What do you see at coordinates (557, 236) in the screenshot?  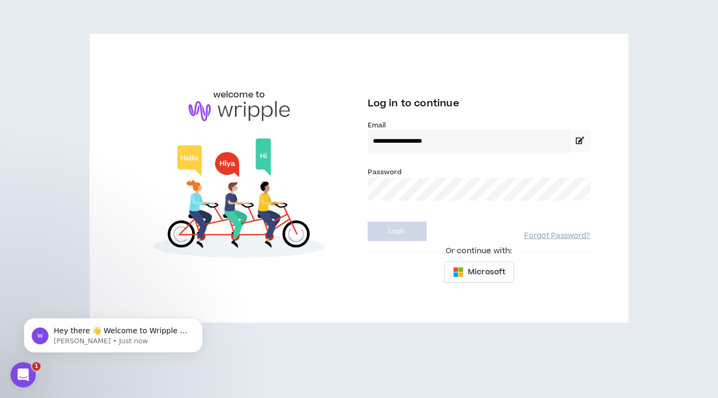 I see `a: Forgot Password?` at bounding box center [557, 236].